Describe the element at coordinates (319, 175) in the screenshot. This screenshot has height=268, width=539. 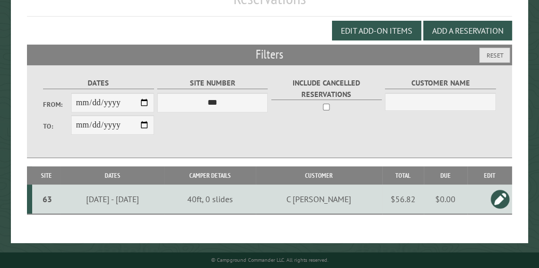
I see `th: Customer` at that location.